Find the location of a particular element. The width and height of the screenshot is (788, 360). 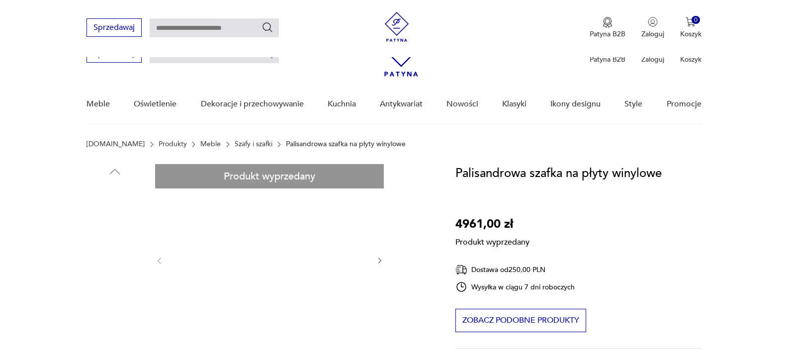

a: Klasyki is located at coordinates (514, 104).